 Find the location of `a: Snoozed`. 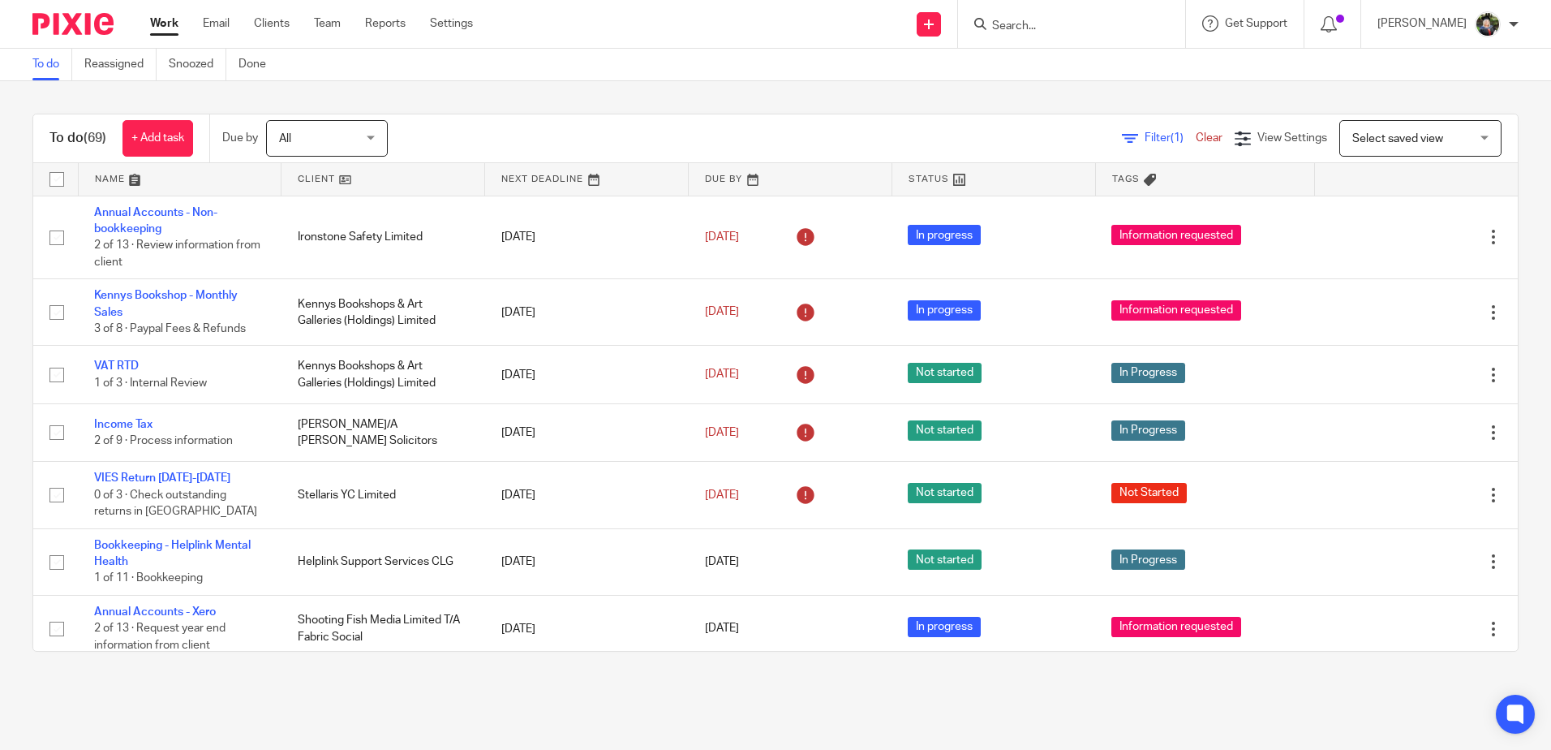

a: Snoozed is located at coordinates (197, 64).